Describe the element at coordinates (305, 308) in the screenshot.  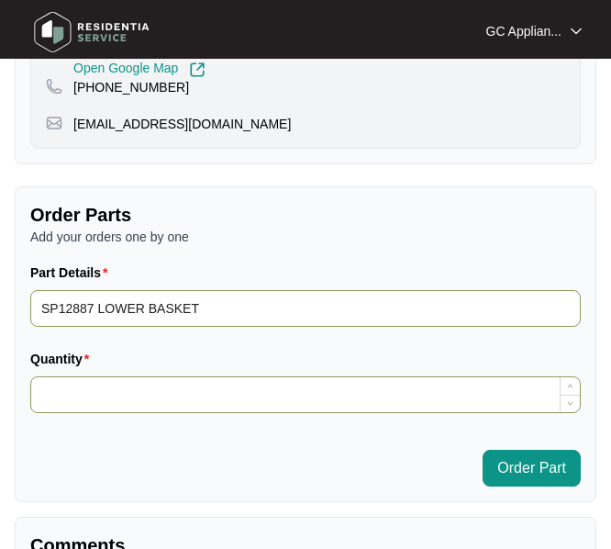
I see `input: Part Details` at that location.